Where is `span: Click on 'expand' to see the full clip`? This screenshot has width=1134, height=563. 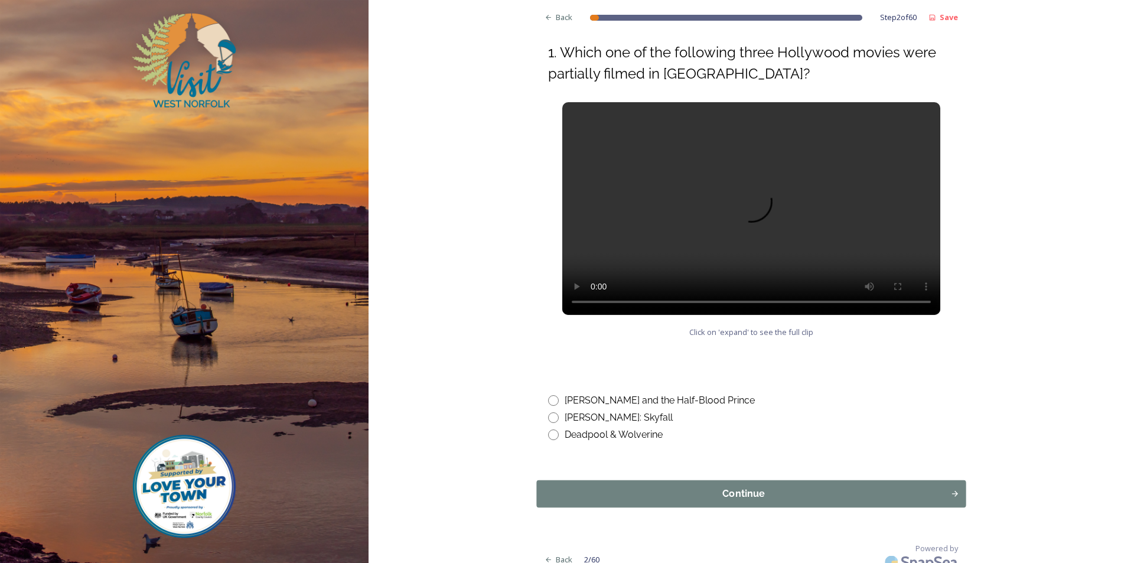 span: Click on 'expand' to see the full clip is located at coordinates (751, 332).